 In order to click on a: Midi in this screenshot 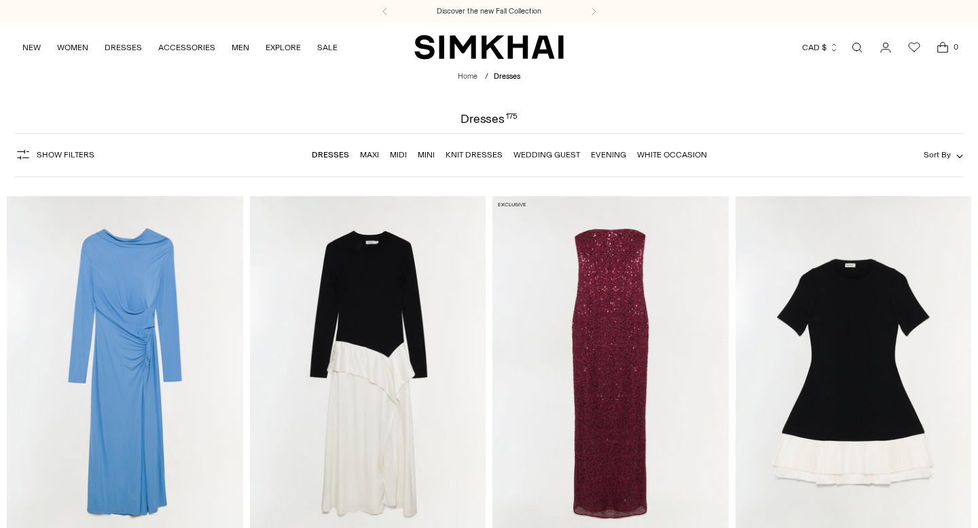, I will do `click(398, 155)`.